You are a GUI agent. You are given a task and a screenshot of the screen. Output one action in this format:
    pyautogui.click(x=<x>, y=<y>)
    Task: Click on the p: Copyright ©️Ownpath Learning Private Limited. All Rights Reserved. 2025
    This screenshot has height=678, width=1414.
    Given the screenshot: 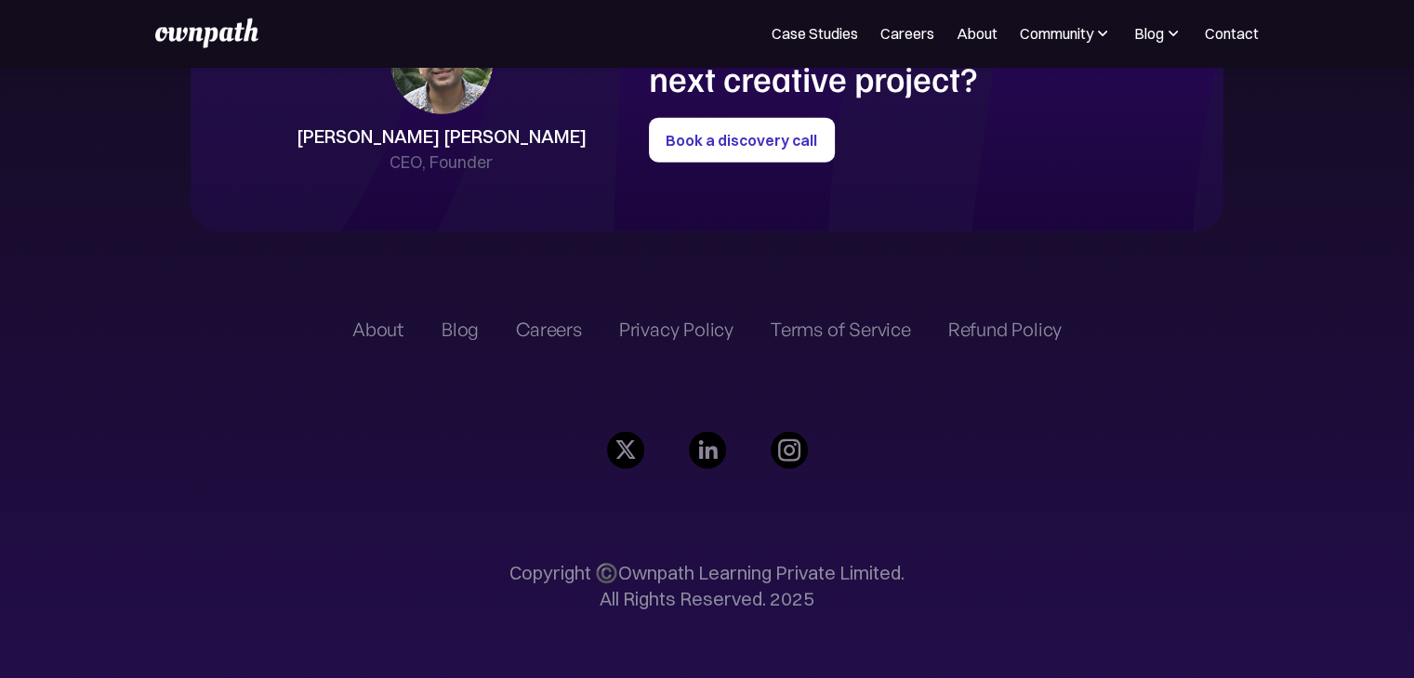 What is the action you would take?
    pyautogui.click(x=706, y=586)
    